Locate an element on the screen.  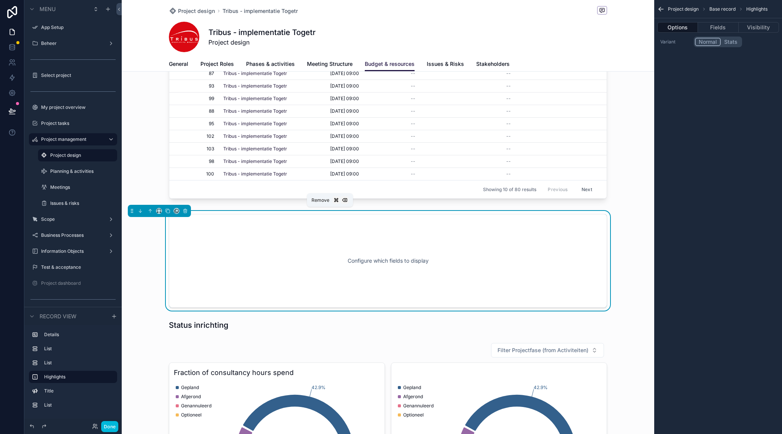
span: Menu is located at coordinates (48, 9).